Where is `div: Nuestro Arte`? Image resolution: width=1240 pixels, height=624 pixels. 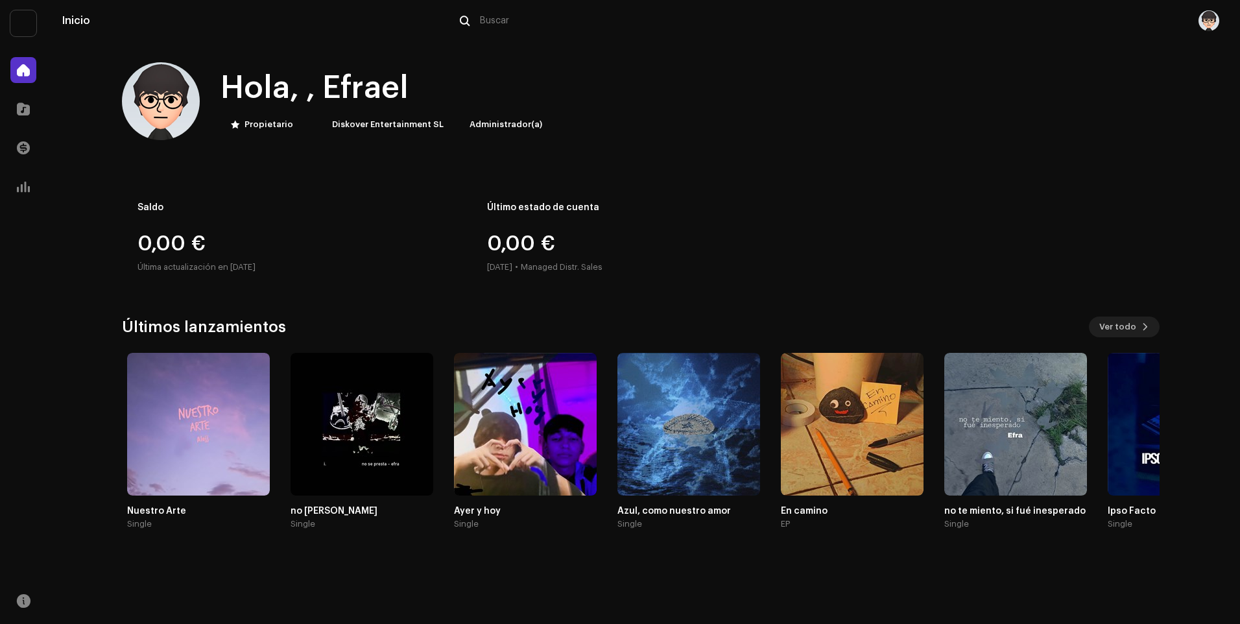 div: Nuestro Arte is located at coordinates (198, 511).